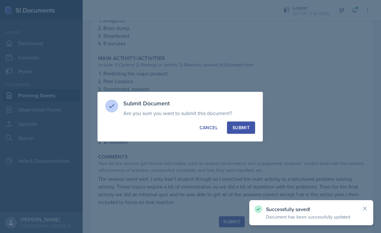 This screenshot has width=381, height=233. What do you see at coordinates (209, 128) in the screenshot?
I see `button: Cancel` at bounding box center [209, 128].